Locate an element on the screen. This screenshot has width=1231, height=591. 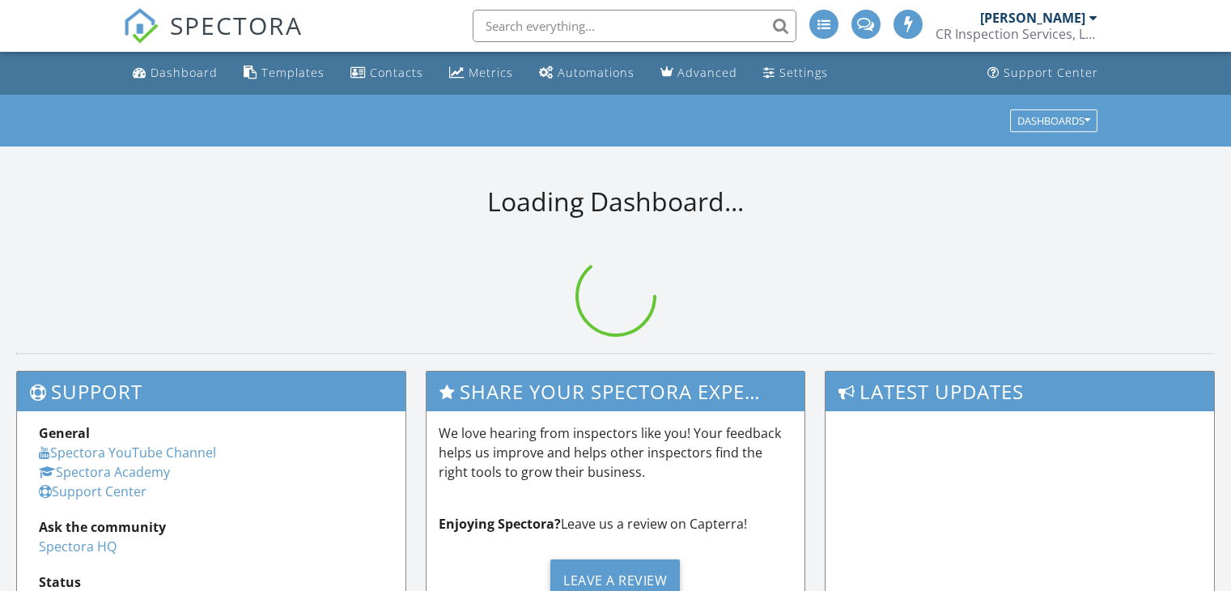
div: Metrics is located at coordinates (490, 72).